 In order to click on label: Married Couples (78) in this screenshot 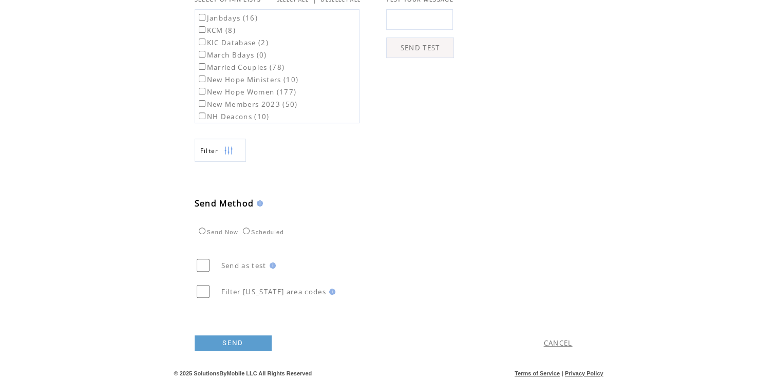, I will do `click(241, 67)`.